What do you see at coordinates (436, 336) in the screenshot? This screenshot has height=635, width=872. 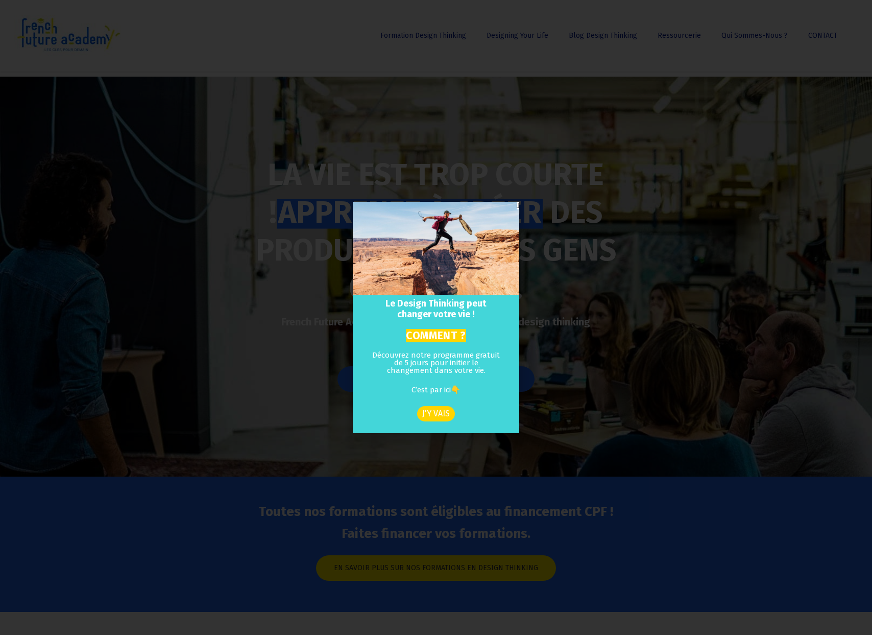 I see `mark: COMMENT ?` at bounding box center [436, 336].